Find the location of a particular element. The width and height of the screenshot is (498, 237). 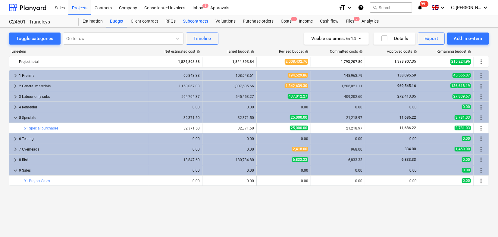

span: 2 is located at coordinates (356, 19).